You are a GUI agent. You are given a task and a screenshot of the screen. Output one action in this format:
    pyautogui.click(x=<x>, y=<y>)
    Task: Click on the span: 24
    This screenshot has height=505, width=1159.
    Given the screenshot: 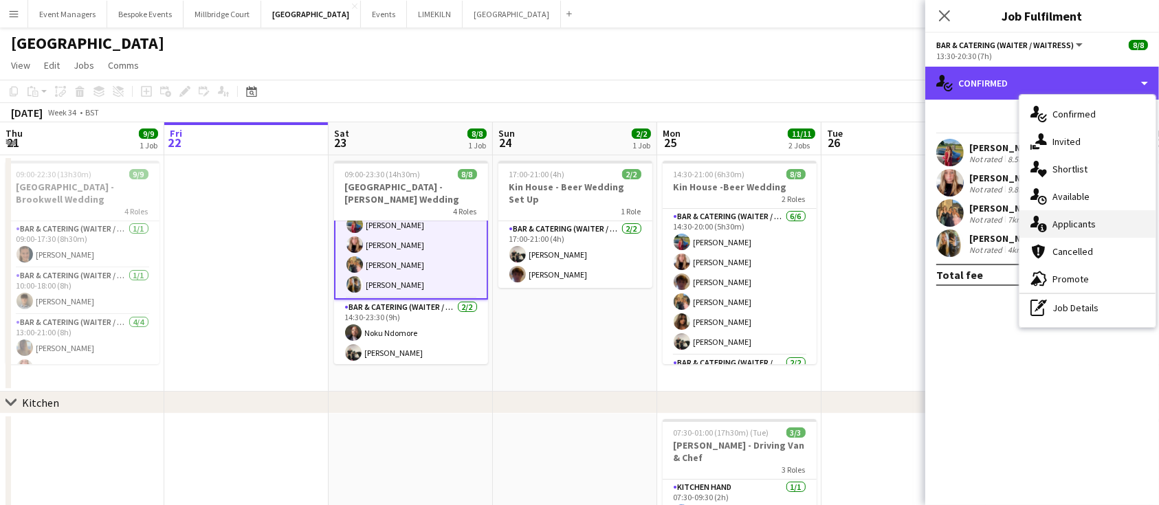 What is the action you would take?
    pyautogui.click(x=505, y=142)
    